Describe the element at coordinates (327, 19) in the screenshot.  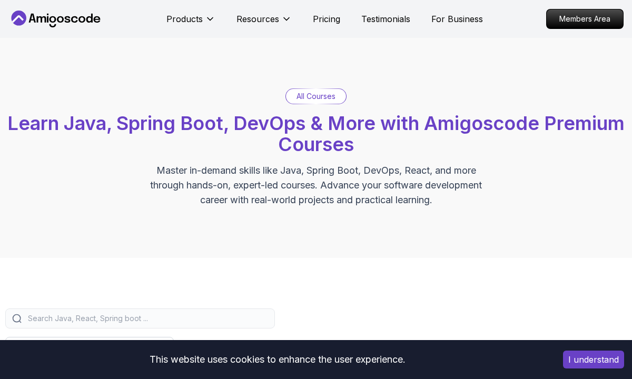
I see `a: Pricing` at that location.